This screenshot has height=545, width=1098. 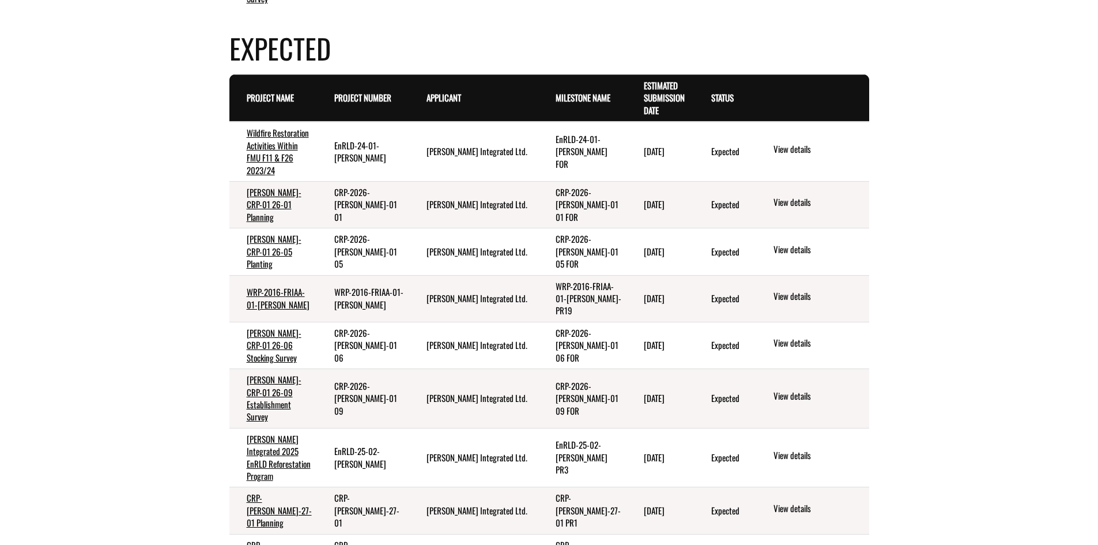 I want to click on a: Applicant, so click(x=444, y=97).